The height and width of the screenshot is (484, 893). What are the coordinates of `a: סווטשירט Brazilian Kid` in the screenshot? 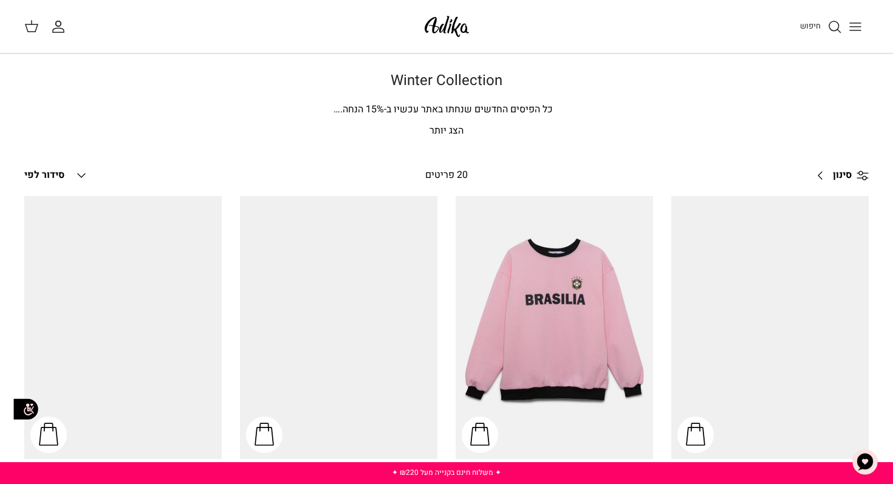 It's located at (554, 327).